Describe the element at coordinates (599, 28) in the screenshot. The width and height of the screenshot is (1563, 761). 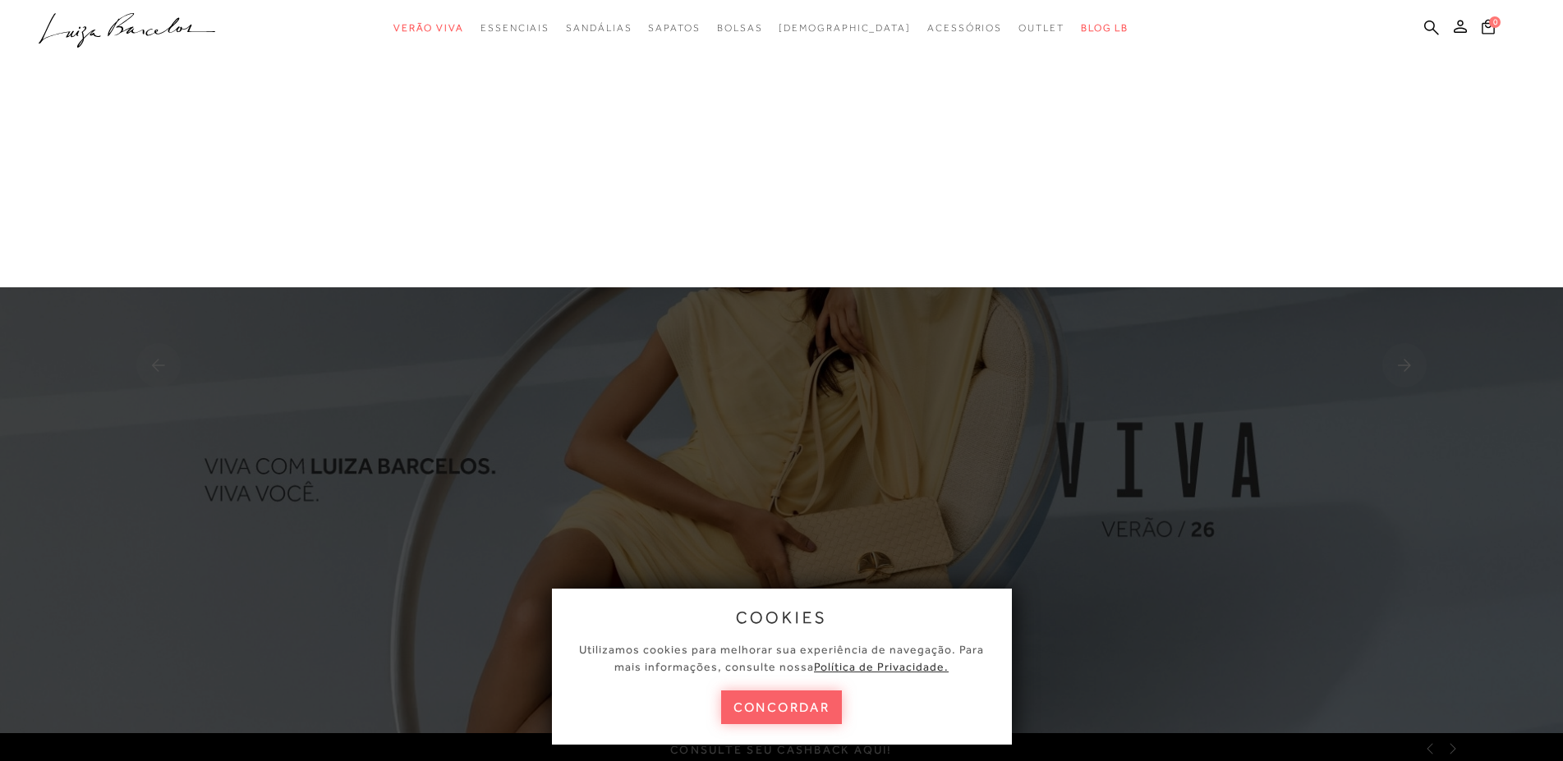
I see `span: Sandálias` at that location.